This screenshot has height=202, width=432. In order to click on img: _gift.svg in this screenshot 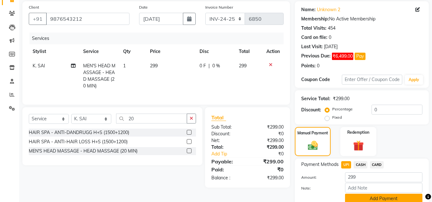, I will do `click(358, 146)`.